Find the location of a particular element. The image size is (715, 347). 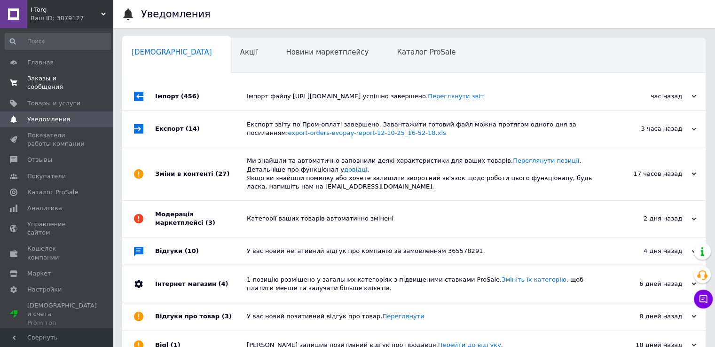

span: Заказы и сообщения is located at coordinates (57, 83).